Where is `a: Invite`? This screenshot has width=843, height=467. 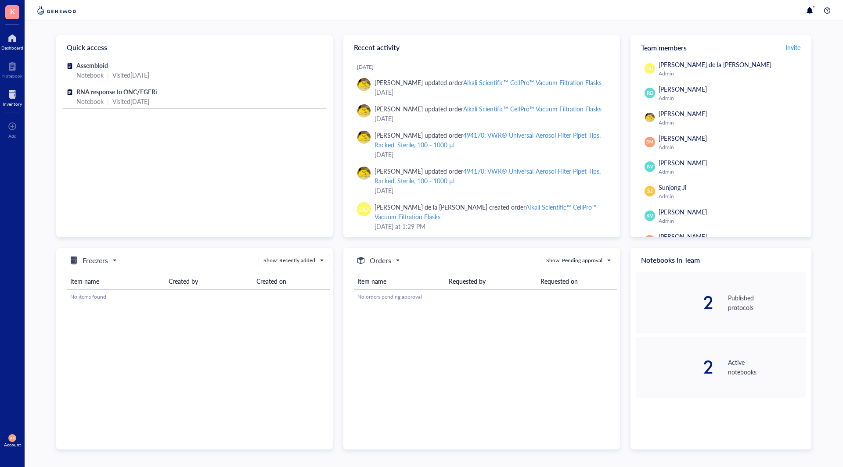
a: Invite is located at coordinates (793, 47).